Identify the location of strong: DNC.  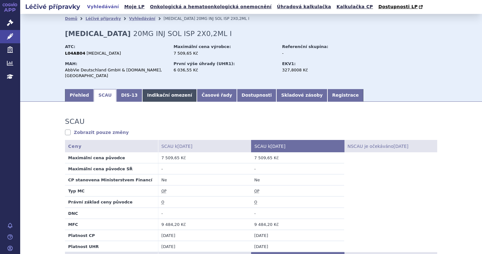
(73, 213).